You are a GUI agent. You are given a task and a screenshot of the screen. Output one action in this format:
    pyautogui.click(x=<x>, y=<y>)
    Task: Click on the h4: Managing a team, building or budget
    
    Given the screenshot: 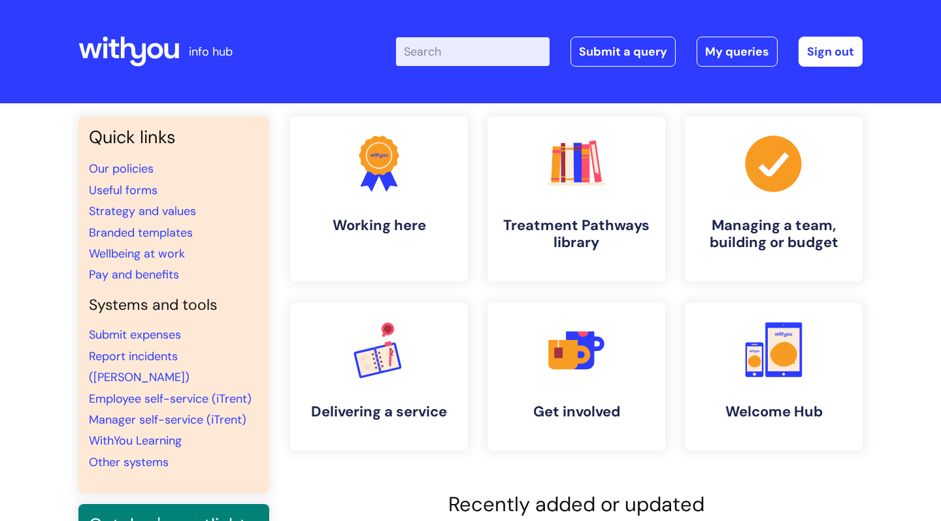 What is the action you would take?
    pyautogui.click(x=774, y=234)
    